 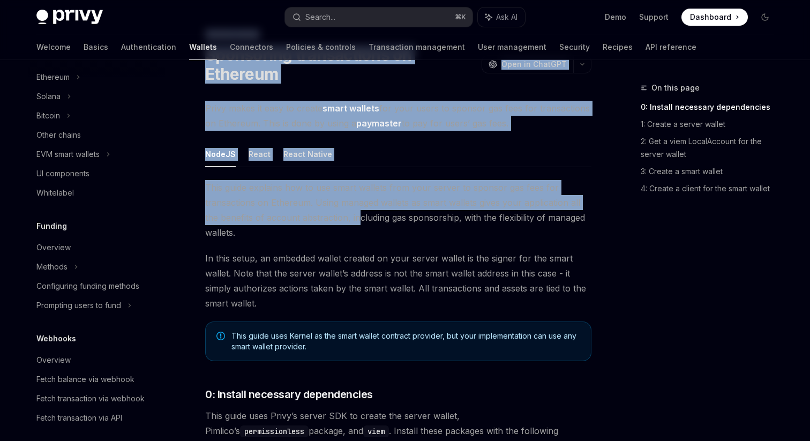 I want to click on button: Toggle dark mode, so click(x=765, y=17).